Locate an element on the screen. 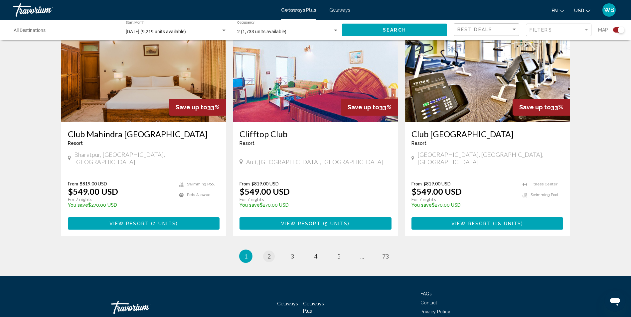 Image resolution: width=631 pixels, height=317 pixels. span: Fitness Center is located at coordinates (544, 184).